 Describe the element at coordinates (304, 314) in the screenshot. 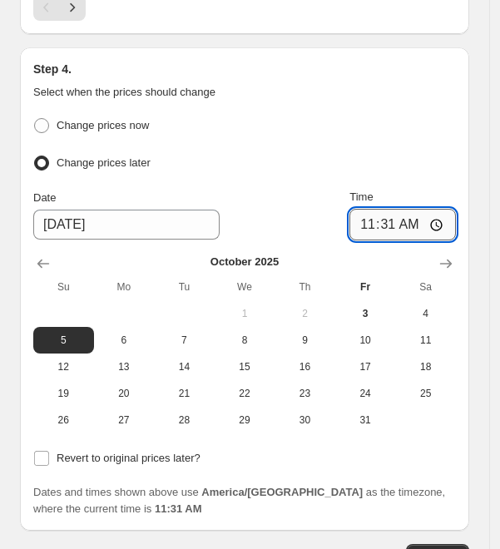

I see `button: Thursday October 2 2025` at that location.